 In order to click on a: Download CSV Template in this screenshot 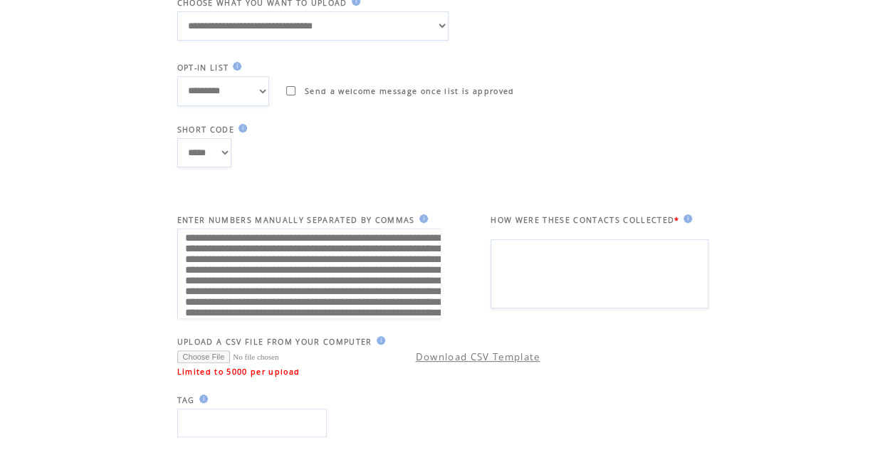, I will do `click(478, 357)`.